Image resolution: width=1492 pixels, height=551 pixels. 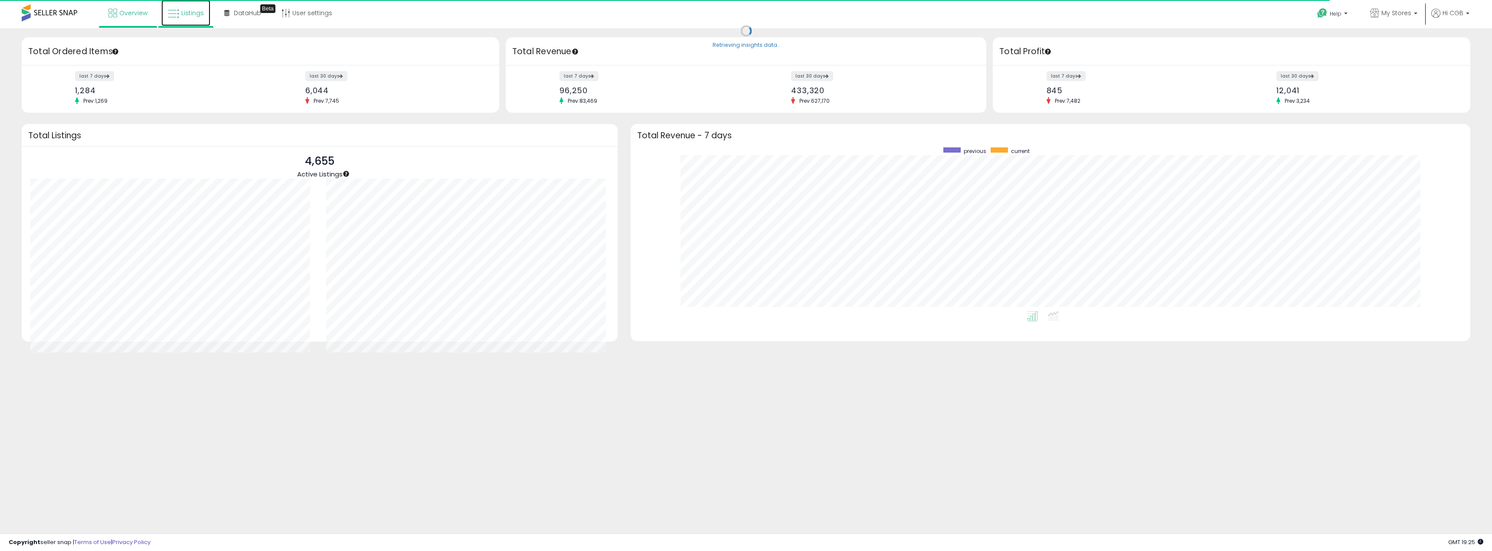 What do you see at coordinates (320, 174) in the screenshot?
I see `span: Active Listings` at bounding box center [320, 174].